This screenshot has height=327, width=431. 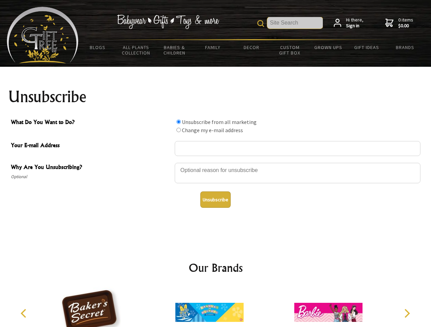 I want to click on span: Optional, so click(x=91, y=177).